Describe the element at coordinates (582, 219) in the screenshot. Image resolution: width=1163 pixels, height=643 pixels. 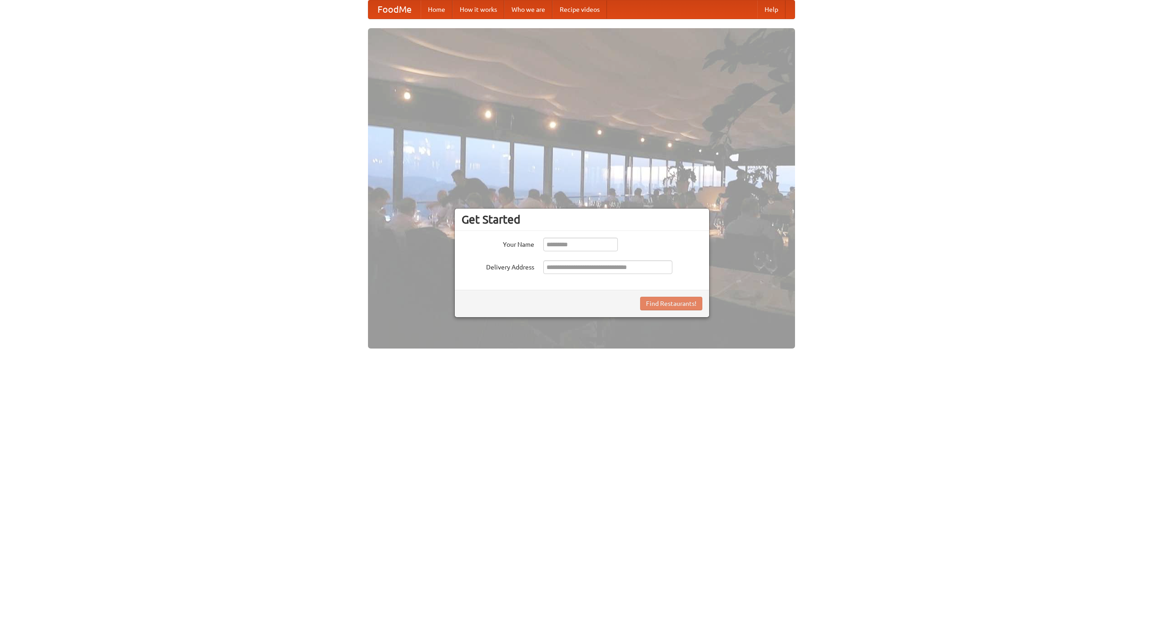
I see `h3: Get Started` at that location.